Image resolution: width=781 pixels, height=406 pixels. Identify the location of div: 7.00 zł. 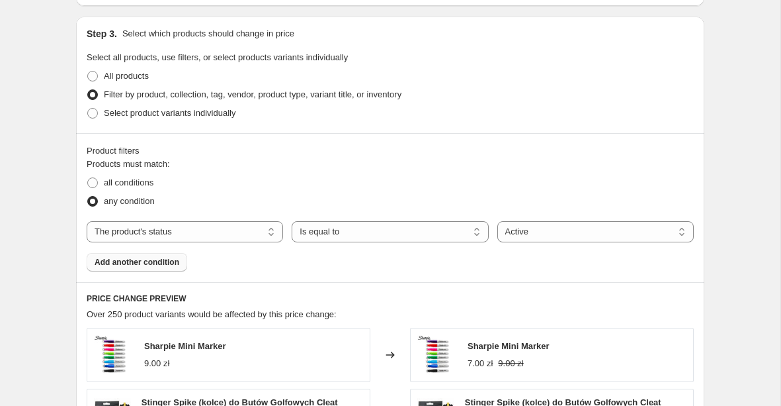
(480, 363).